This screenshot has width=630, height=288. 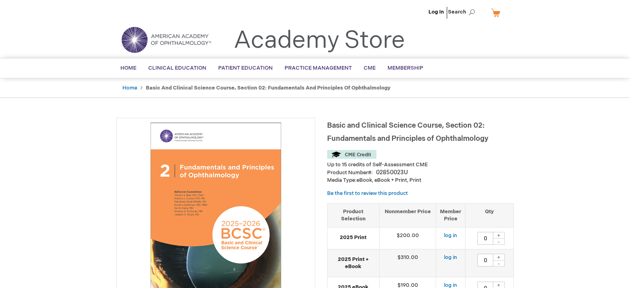 What do you see at coordinates (319, 41) in the screenshot?
I see `a: Academy Store` at bounding box center [319, 41].